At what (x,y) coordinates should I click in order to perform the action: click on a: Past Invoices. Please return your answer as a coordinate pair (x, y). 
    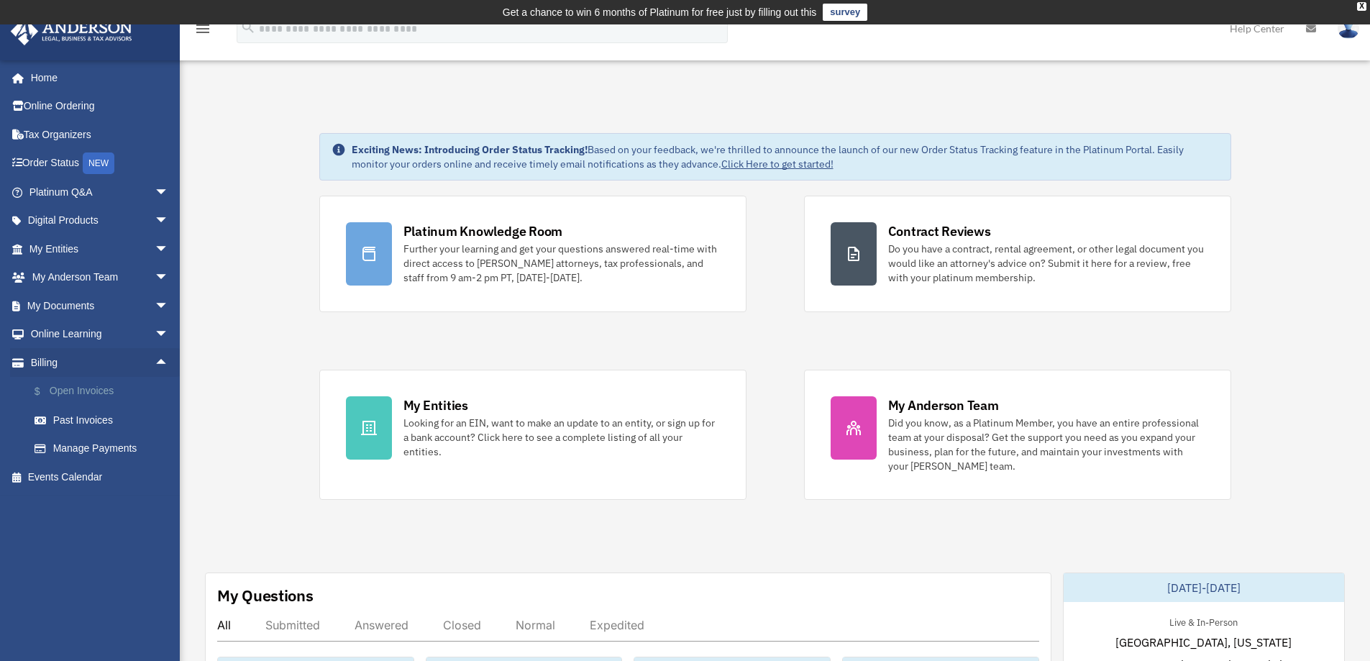
    Looking at the image, I should click on (105, 420).